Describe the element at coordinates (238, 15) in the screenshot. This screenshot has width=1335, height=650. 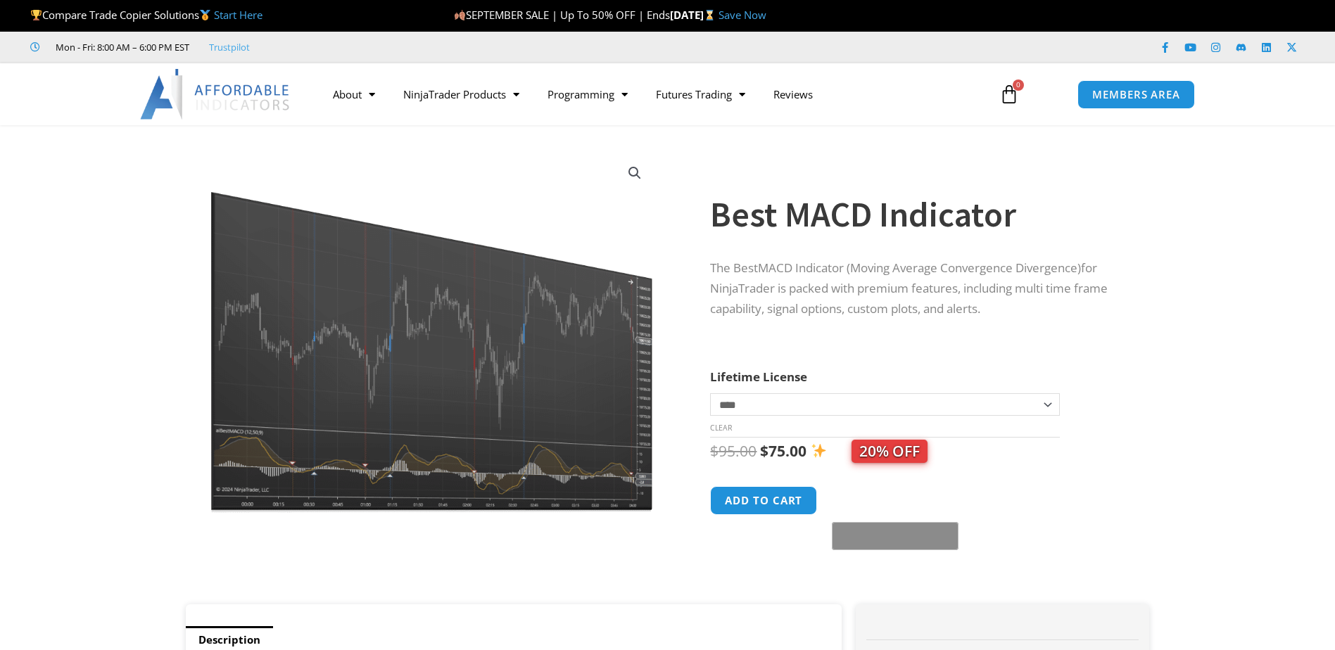
I see `a: Start Here` at that location.